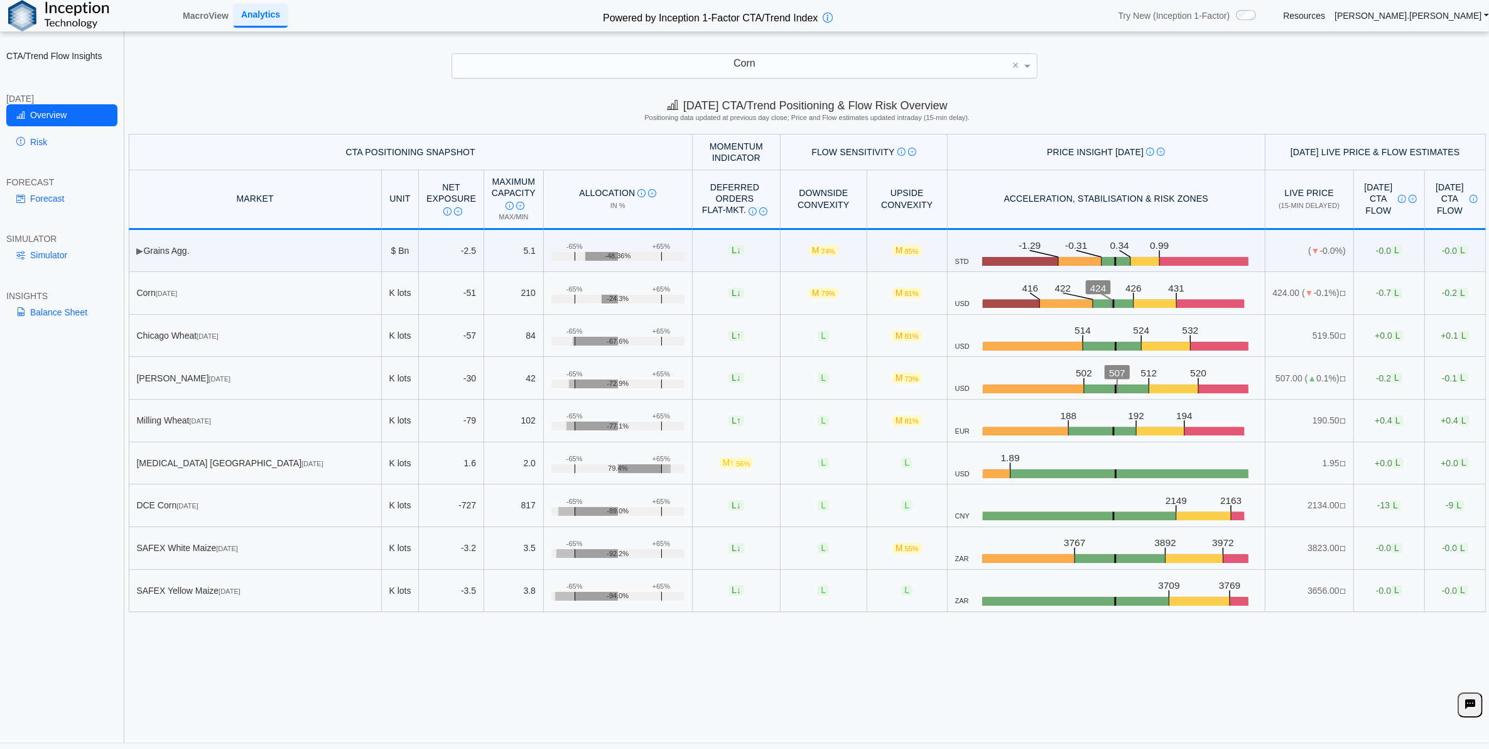 Image resolution: width=1489 pixels, height=749 pixels. I want to click on td: 3.8, so click(514, 591).